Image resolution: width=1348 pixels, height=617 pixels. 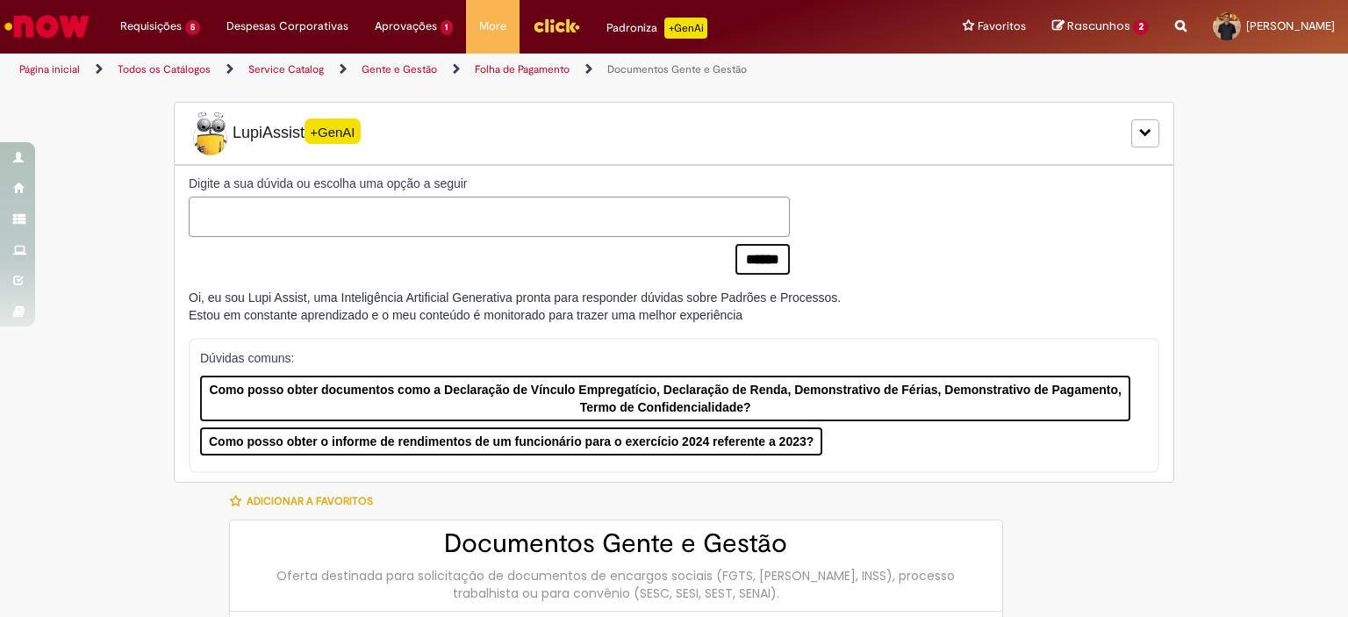 I want to click on span: +GenAI, so click(x=333, y=131).